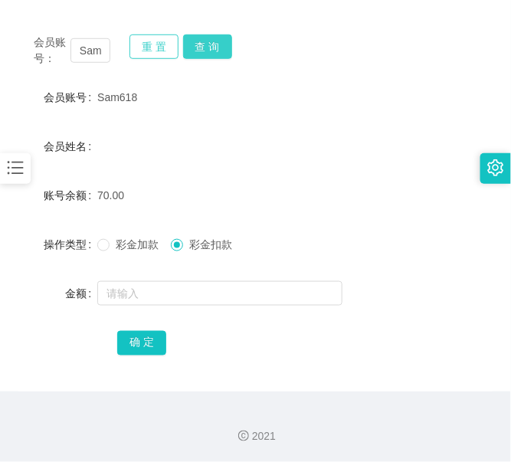 Image resolution: width=511 pixels, height=462 pixels. Describe the element at coordinates (90, 51) in the screenshot. I see `input: 会员账号` at that location.